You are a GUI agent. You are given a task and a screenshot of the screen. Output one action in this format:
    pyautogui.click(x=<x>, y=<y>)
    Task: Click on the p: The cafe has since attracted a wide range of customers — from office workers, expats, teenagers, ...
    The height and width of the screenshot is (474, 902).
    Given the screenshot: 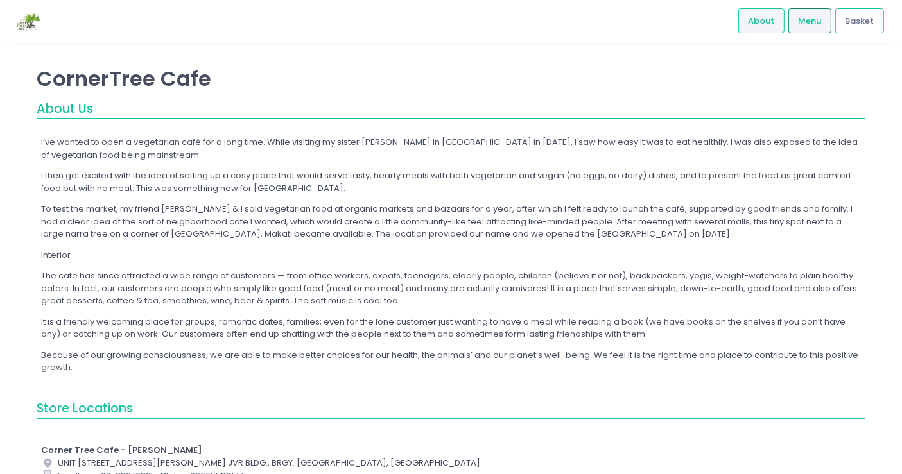 What is the action you would take?
    pyautogui.click(x=451, y=288)
    